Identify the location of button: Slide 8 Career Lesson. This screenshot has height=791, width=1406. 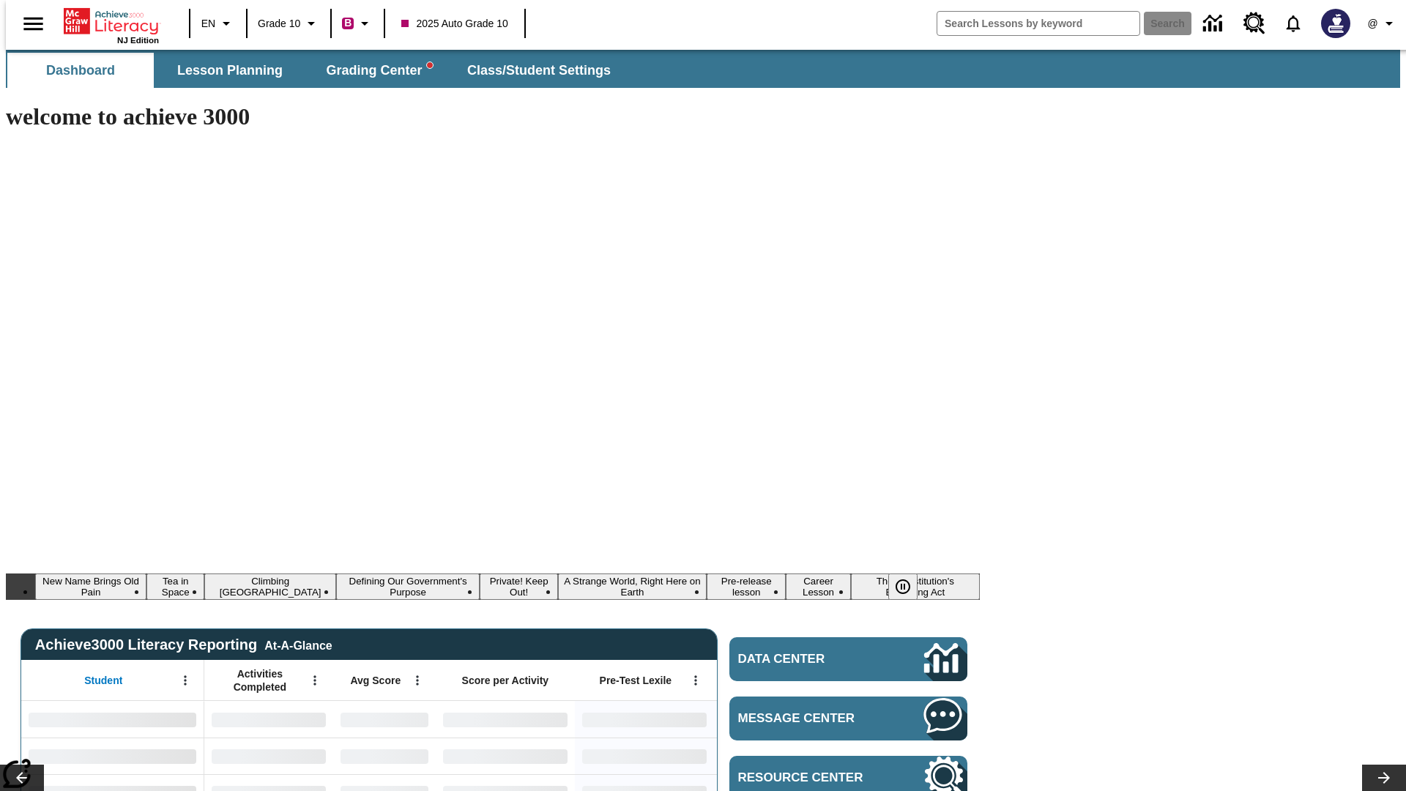
(818, 586).